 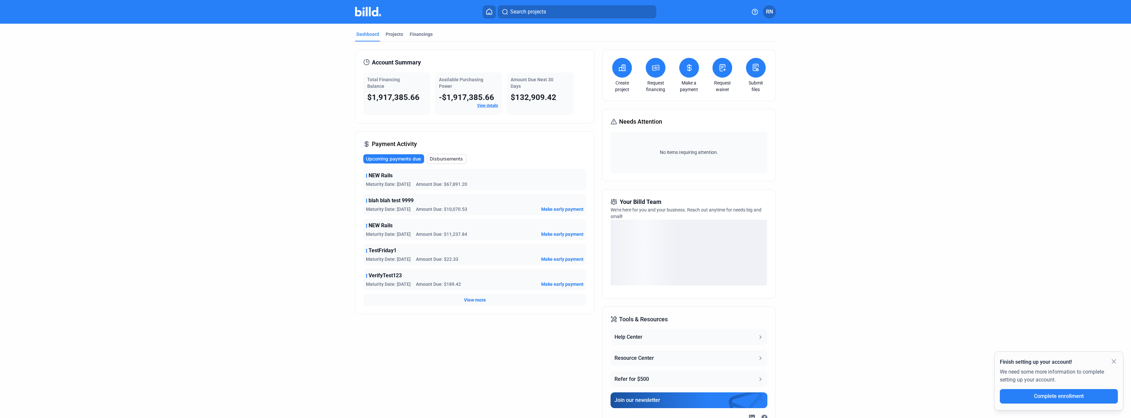 What do you see at coordinates (393, 97) in the screenshot?
I see `span: $1,917,385.66` at bounding box center [393, 97].